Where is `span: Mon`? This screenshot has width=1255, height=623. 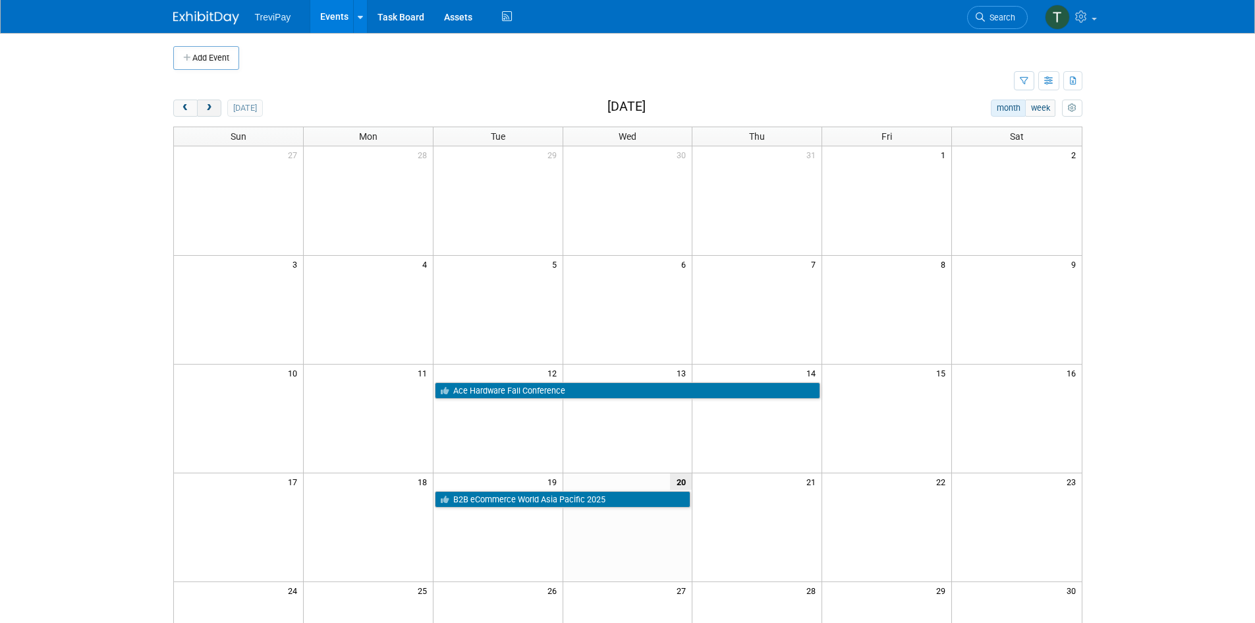
span: Mon is located at coordinates (368, 136).